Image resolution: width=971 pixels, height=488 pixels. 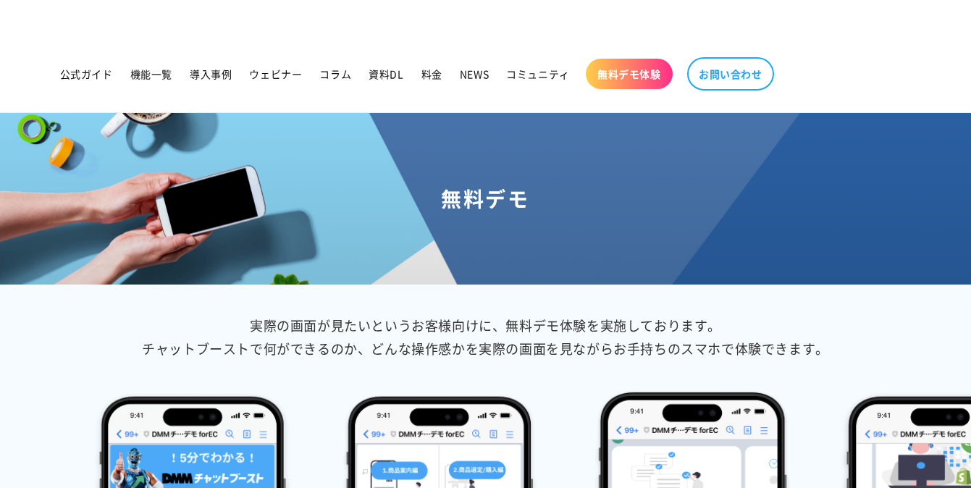 What do you see at coordinates (474, 74) in the screenshot?
I see `span: NEWS` at bounding box center [474, 74].